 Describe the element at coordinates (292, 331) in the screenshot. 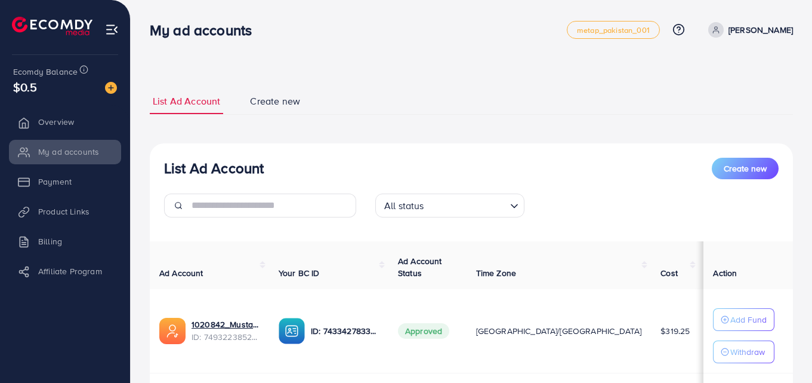

I see `img: ic-ba-acc.ded83a64.svg` at that location.